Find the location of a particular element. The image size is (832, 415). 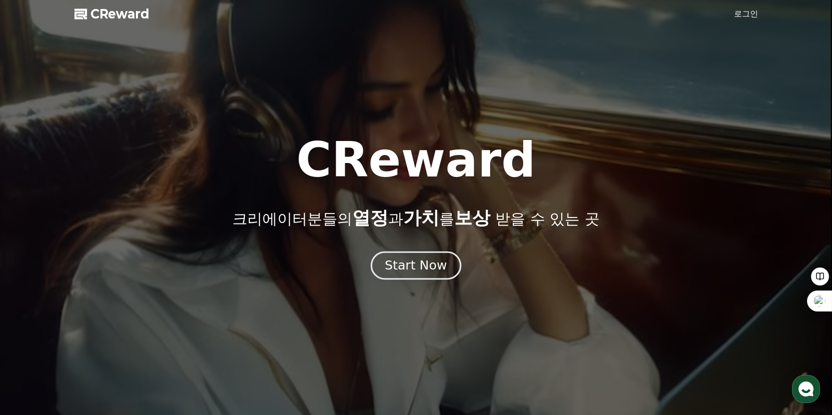

span: CReward is located at coordinates (120, 14).